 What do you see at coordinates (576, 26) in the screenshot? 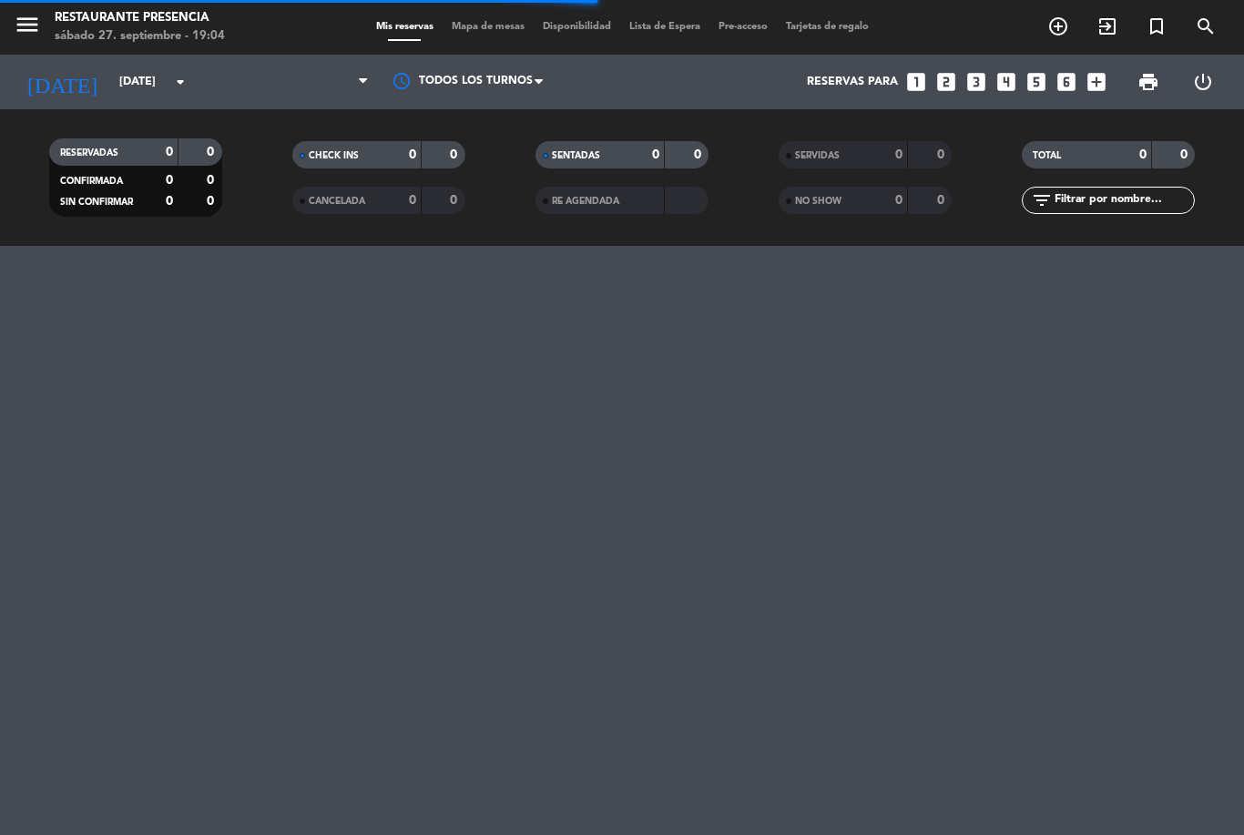
I see `span: Disponibilidad` at bounding box center [576, 26].